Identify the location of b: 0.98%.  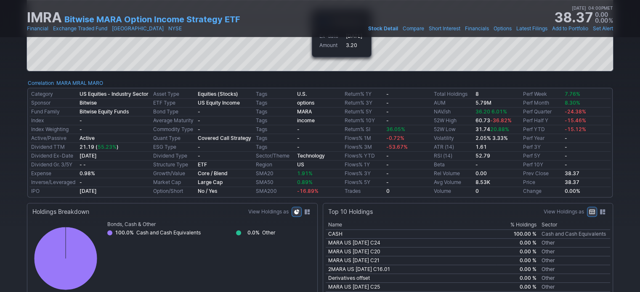
(87, 173).